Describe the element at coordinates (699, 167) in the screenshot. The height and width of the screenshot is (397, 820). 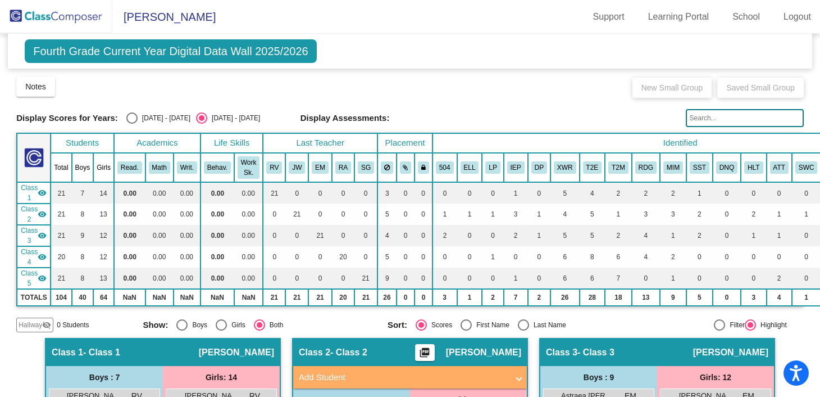
I see `button: SST` at that location.